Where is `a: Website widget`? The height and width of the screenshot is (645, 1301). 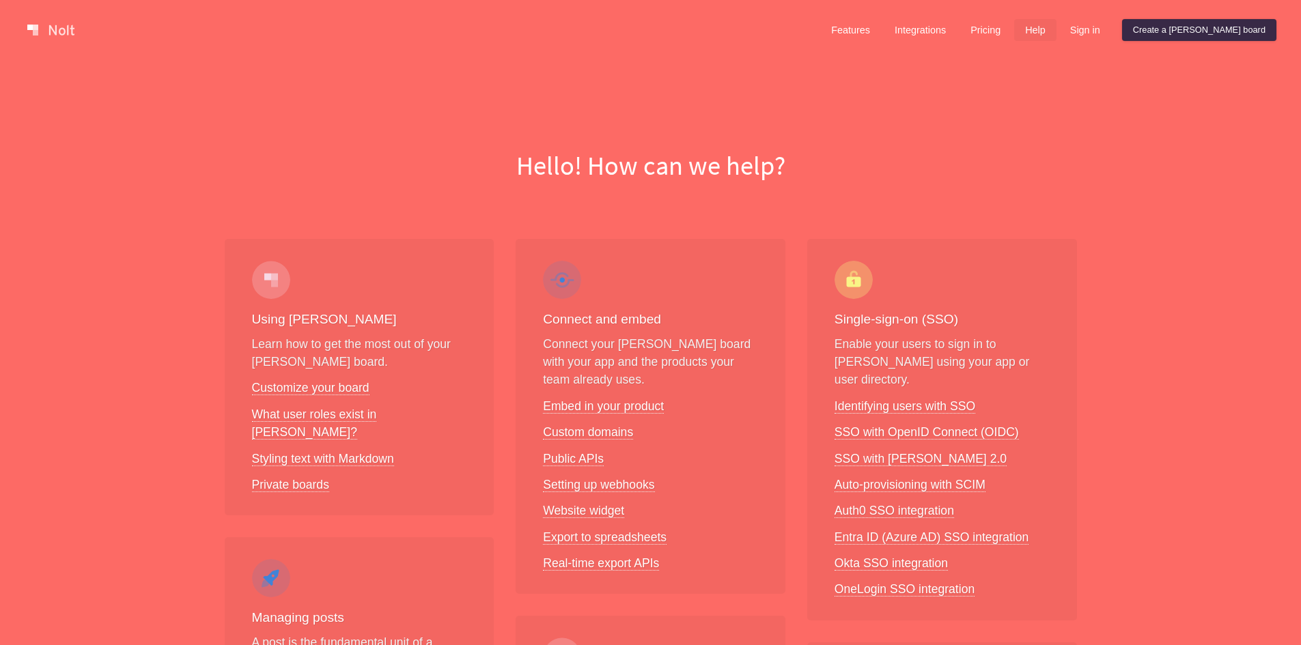 a: Website widget is located at coordinates (583, 511).